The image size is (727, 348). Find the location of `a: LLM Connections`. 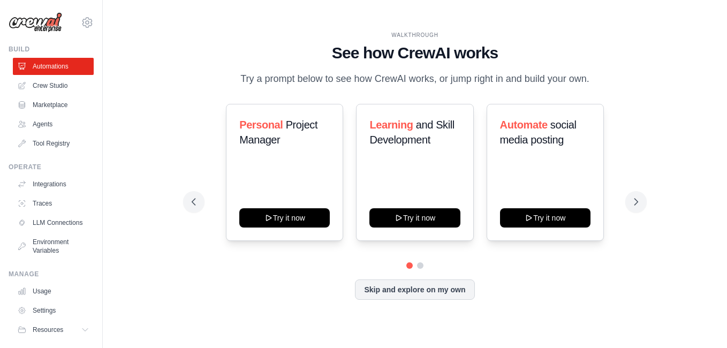

a: LLM Connections is located at coordinates (53, 223).